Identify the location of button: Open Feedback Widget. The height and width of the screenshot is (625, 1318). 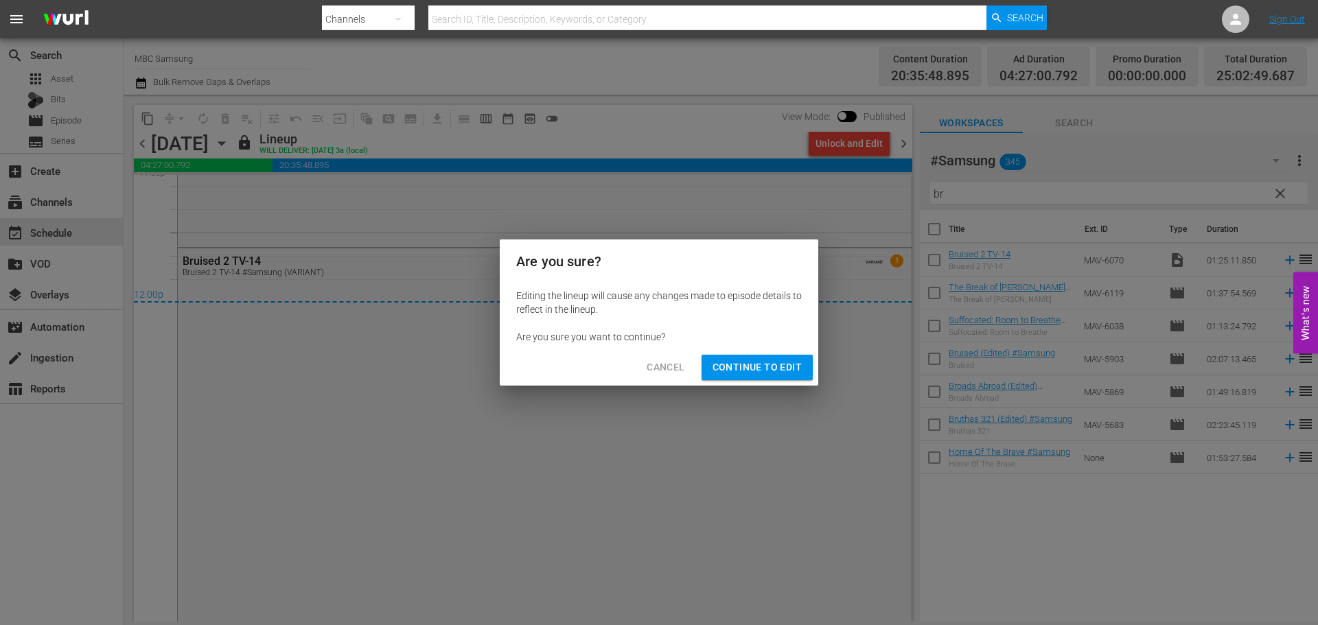
(1306, 312).